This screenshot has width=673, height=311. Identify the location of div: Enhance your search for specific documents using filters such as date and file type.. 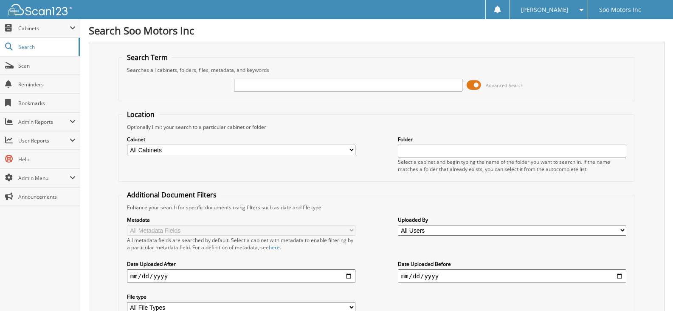
(377, 207).